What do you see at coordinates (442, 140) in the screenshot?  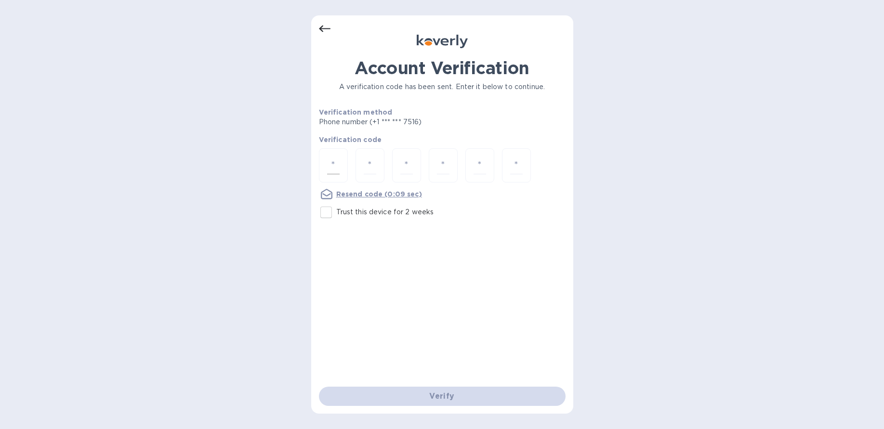 I see `p: Verification code` at bounding box center [442, 140].